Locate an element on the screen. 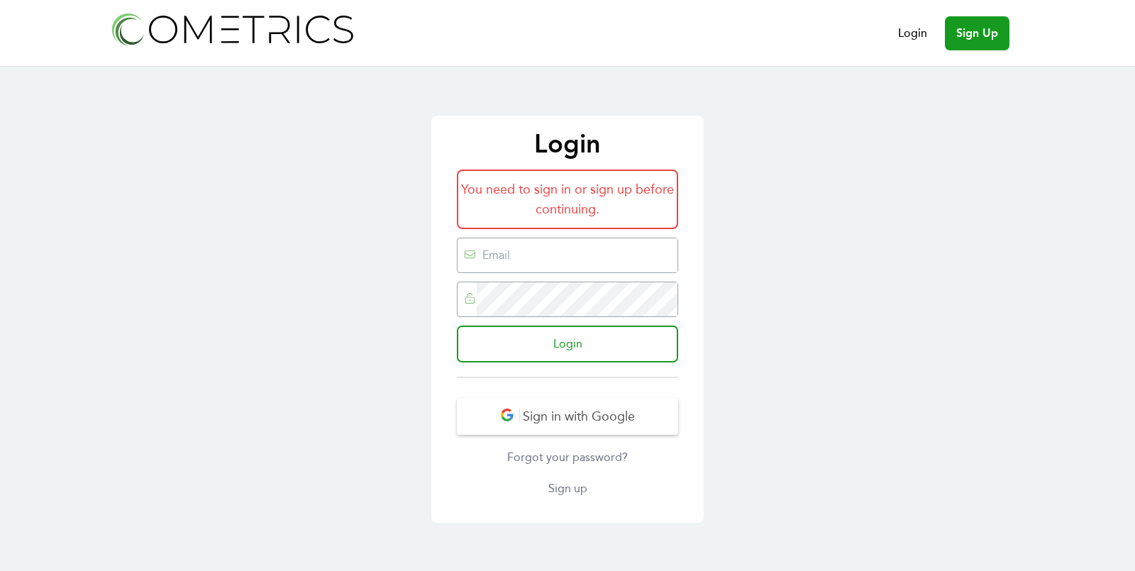 The width and height of the screenshot is (1135, 571). a: Sign Up is located at coordinates (977, 33).